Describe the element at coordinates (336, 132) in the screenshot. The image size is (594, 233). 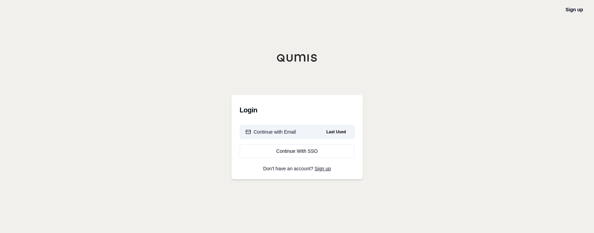
I see `span: Last Used` at that location.